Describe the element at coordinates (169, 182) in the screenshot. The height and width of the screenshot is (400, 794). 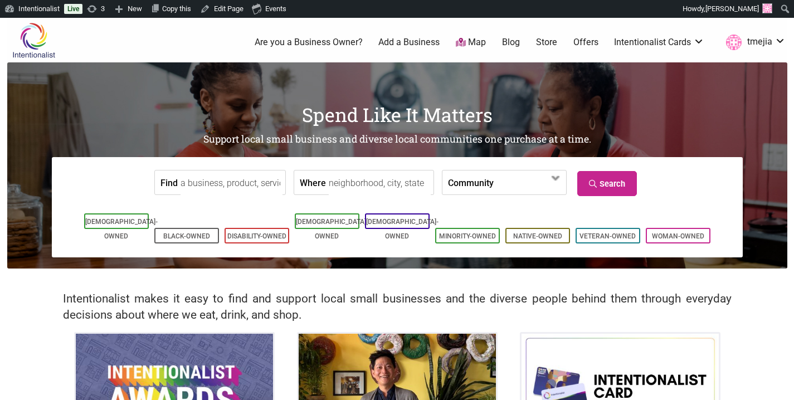
I see `label: Find` at that location.